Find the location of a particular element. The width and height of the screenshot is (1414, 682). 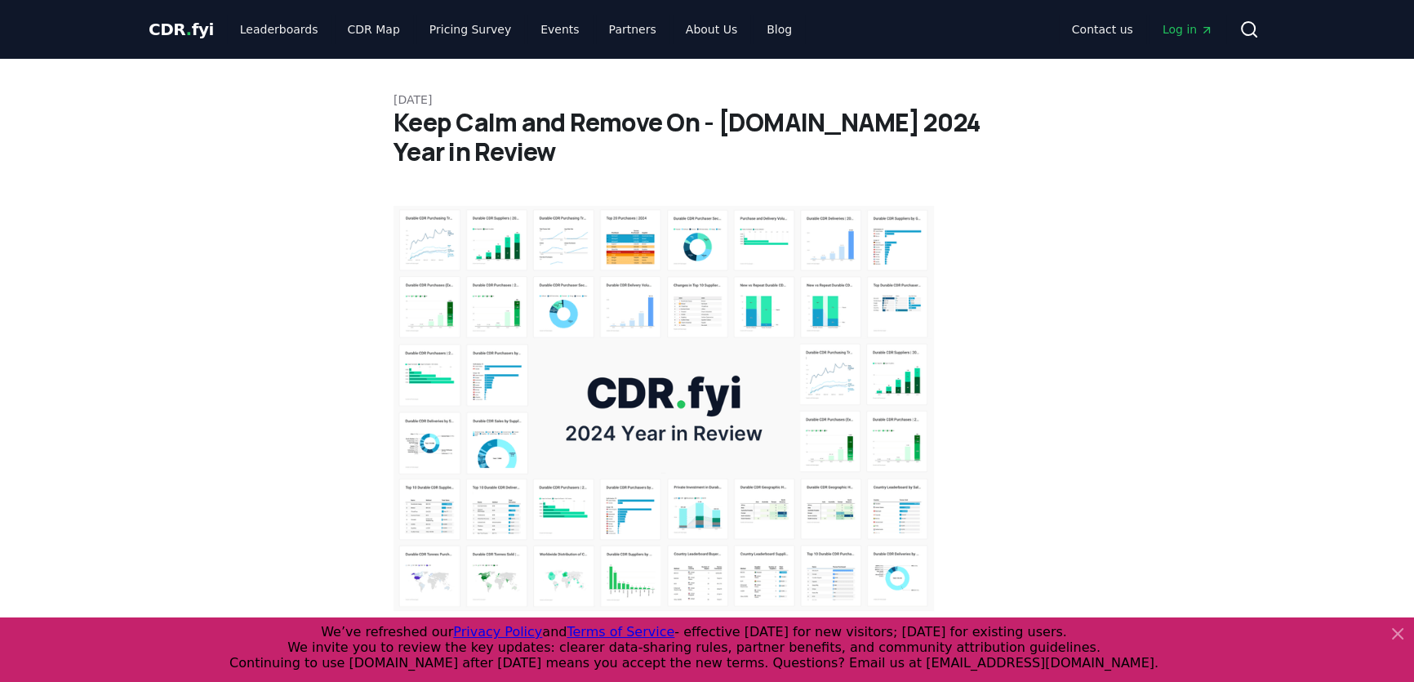

a: Events is located at coordinates (559, 29).